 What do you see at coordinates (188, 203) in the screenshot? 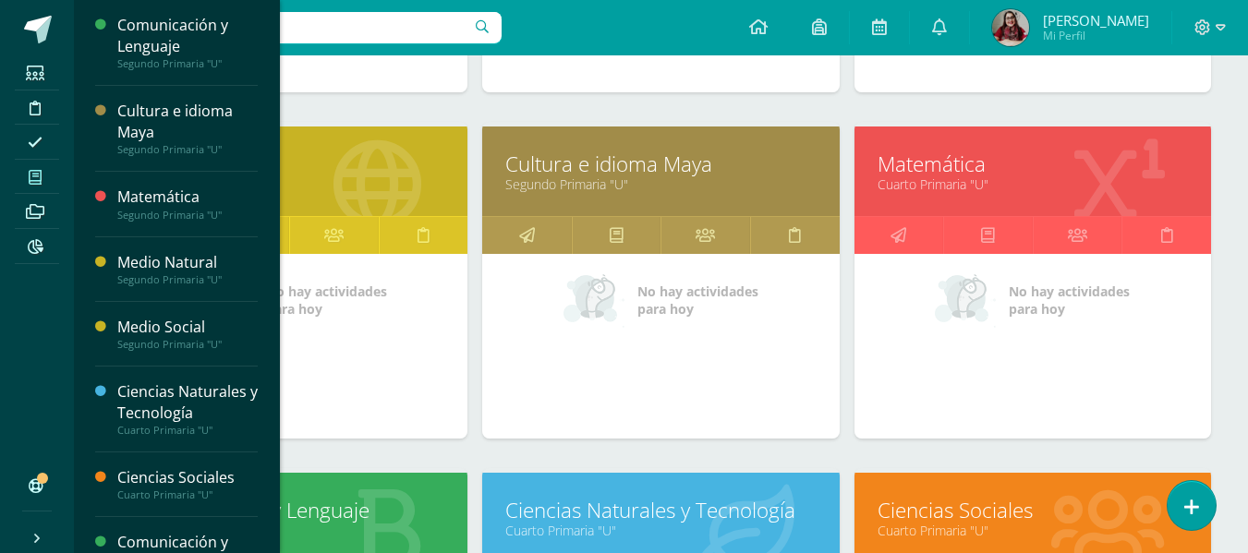
I see `a: MatemáticaSegundo Primaria "U"` at bounding box center [188, 203].